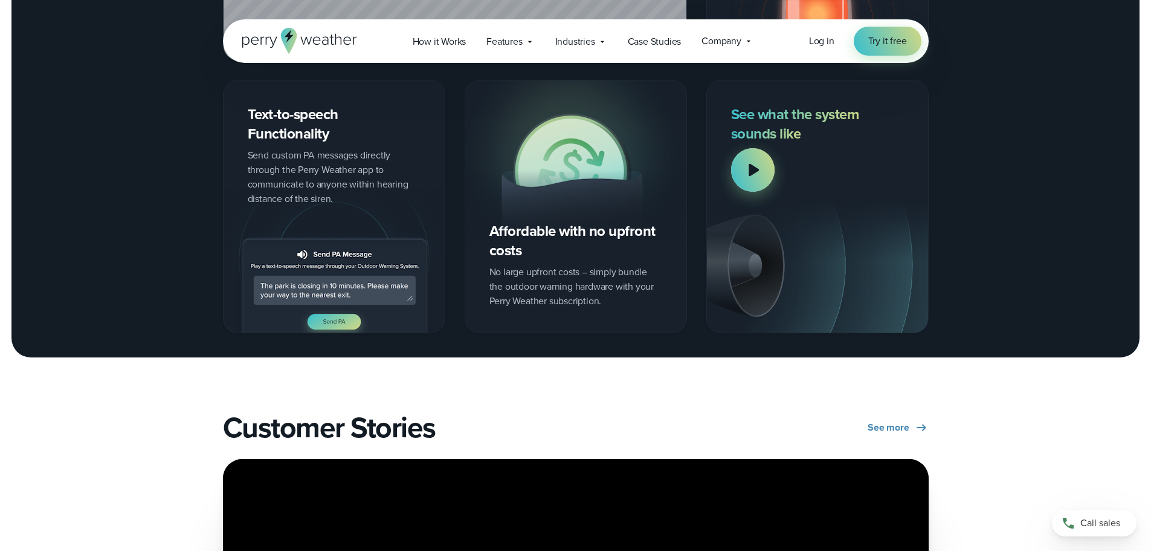  Describe the element at coordinates (822, 40) in the screenshot. I see `span: Log in` at that location.